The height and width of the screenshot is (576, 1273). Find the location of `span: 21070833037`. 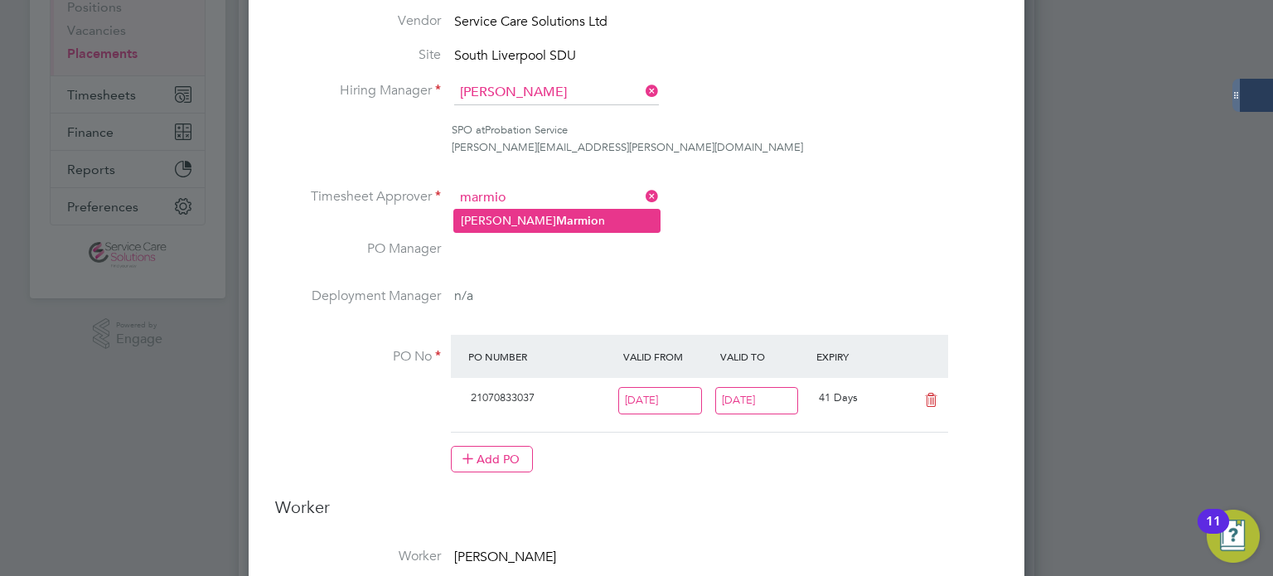

span: 21070833037 is located at coordinates (502, 397).